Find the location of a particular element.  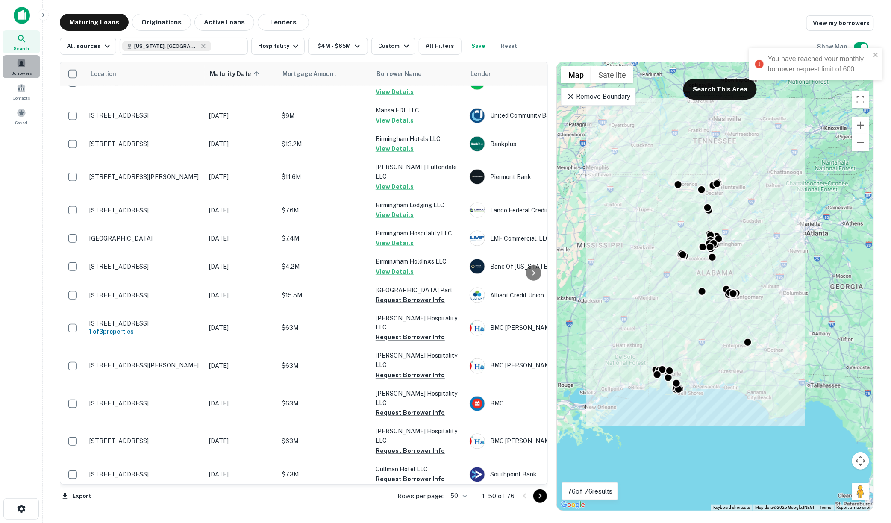

span: Search is located at coordinates (21, 48).